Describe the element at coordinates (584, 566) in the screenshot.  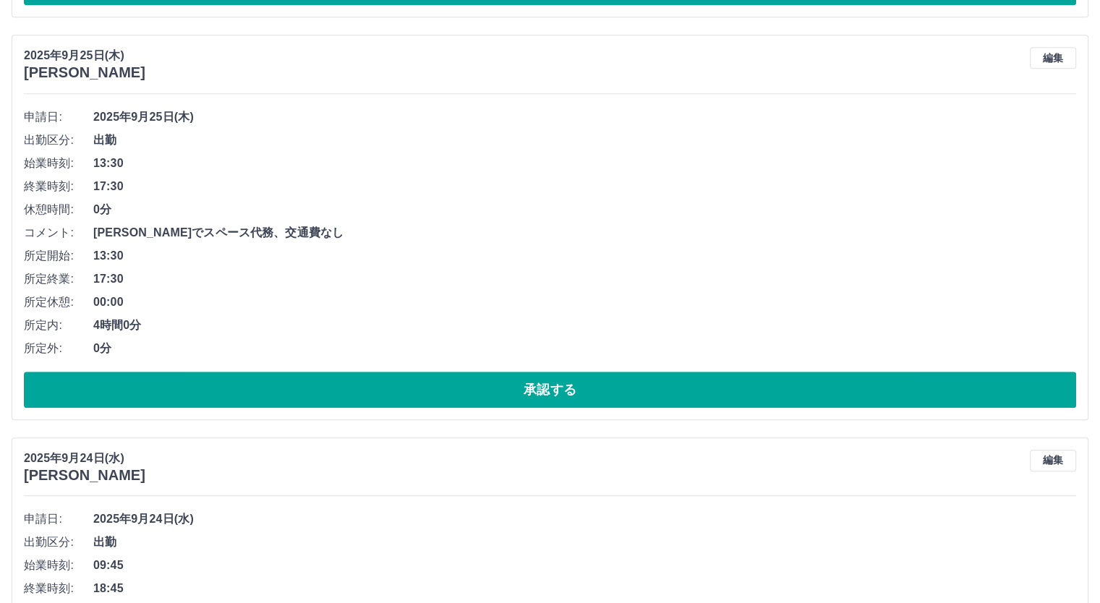
I see `span: 09:45` at that location.